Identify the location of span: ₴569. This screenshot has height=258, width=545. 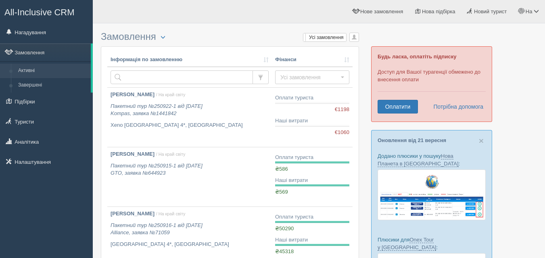
(281, 192).